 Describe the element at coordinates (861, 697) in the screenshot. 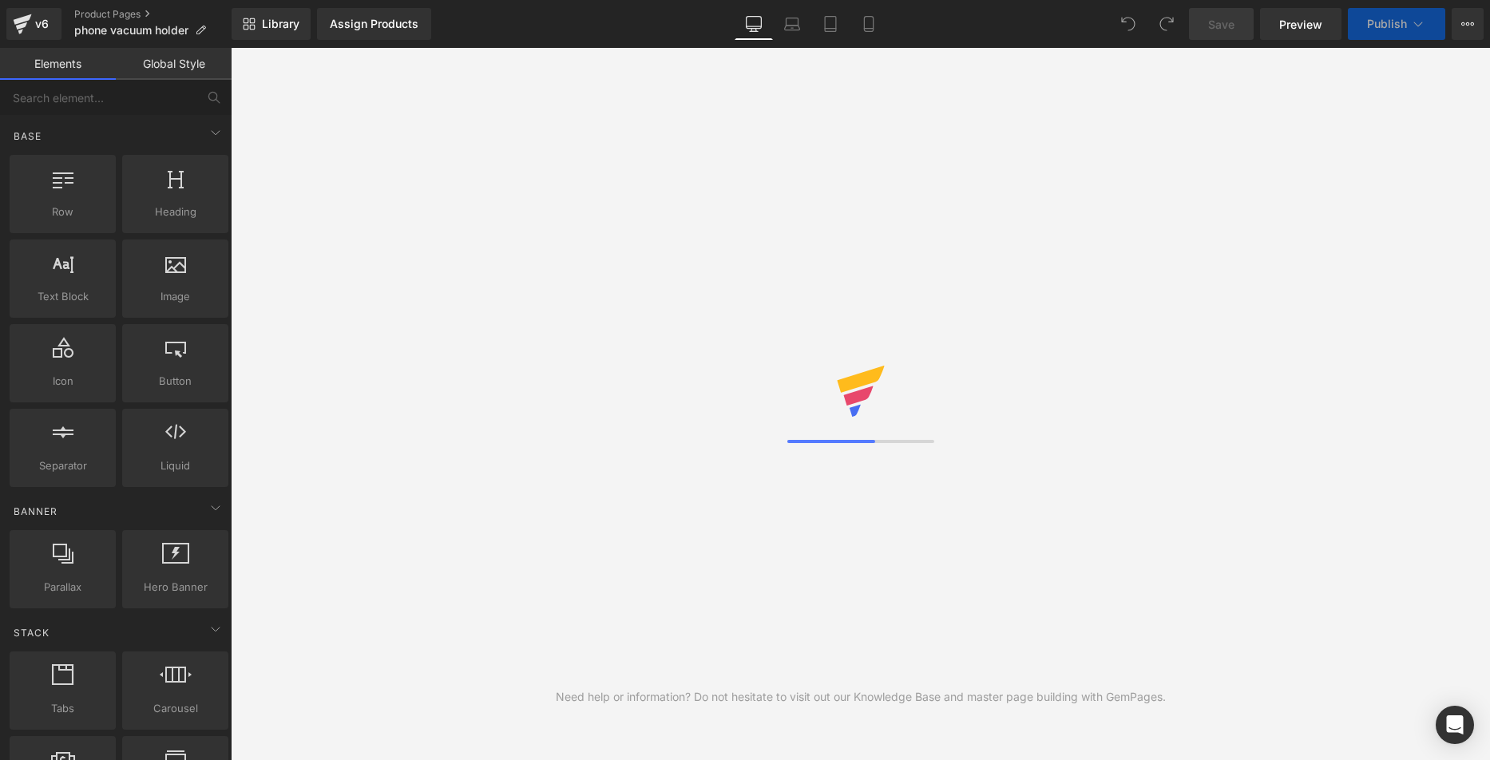

I see `div: Need help or information? Do not hesitate to visit out our Knowledge Base and master page buildin...` at that location.